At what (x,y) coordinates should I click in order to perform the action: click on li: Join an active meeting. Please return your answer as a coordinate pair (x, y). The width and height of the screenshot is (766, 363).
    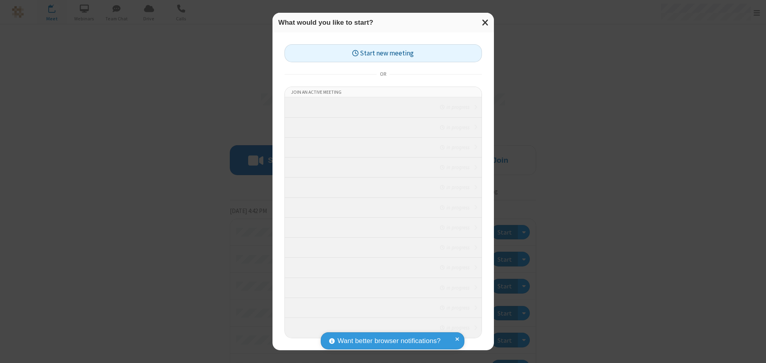
    Looking at the image, I should click on (383, 92).